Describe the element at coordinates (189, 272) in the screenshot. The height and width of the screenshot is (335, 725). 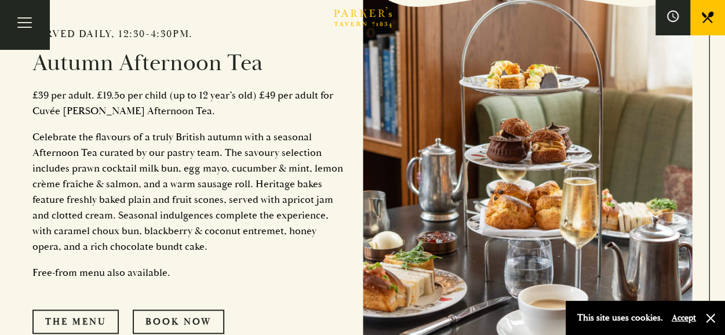
I see `p: Free-from menu also available.` at that location.